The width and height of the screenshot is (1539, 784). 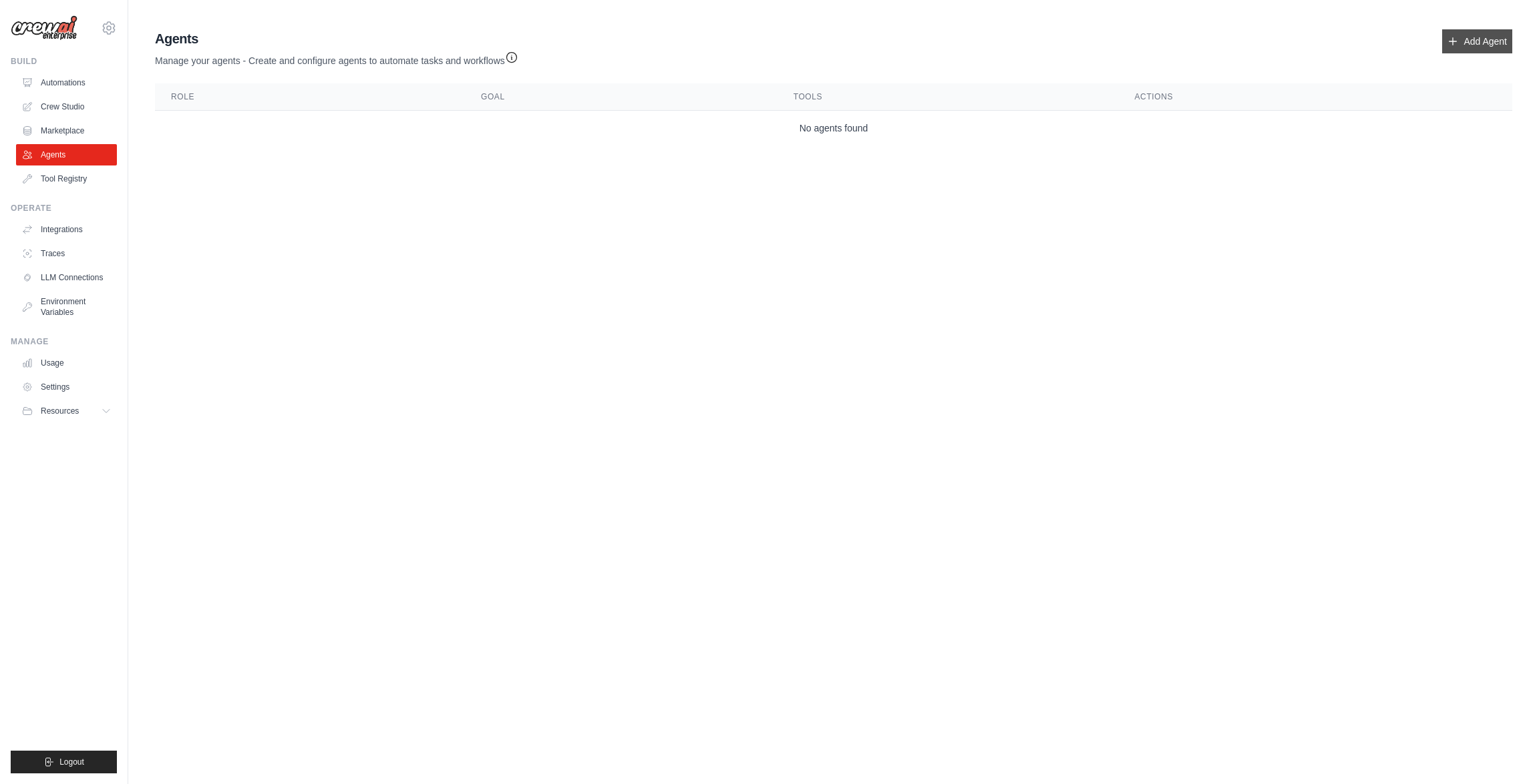 I want to click on a: Traces, so click(x=66, y=254).